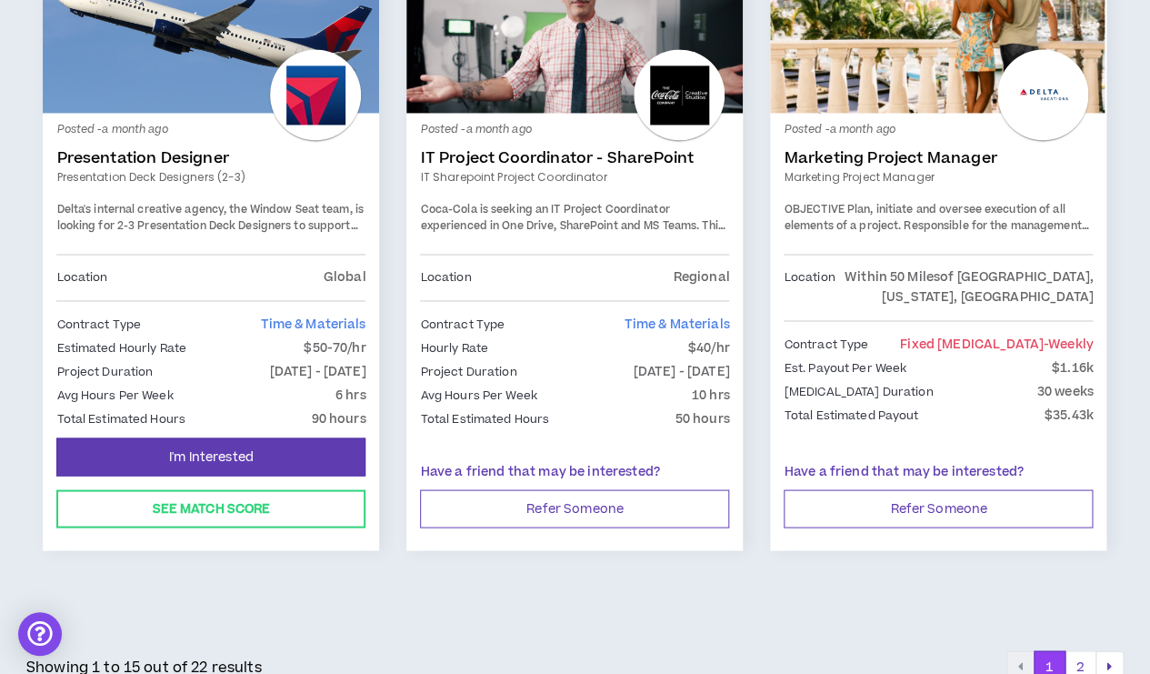 The height and width of the screenshot is (674, 1150). What do you see at coordinates (575, 158) in the screenshot?
I see `a: IT Project Coordinator - SharePoint` at bounding box center [575, 158].